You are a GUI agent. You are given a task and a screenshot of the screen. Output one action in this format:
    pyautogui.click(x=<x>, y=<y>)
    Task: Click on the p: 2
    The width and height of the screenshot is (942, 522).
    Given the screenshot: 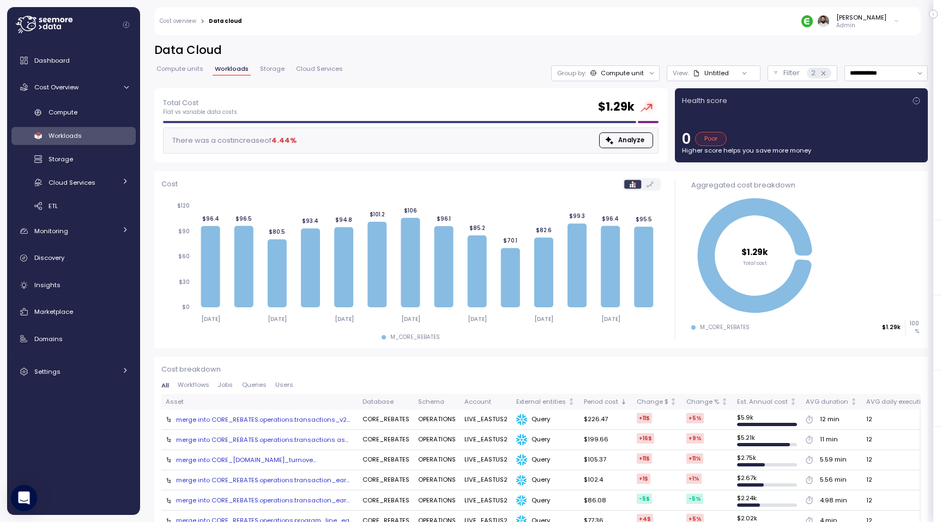 What is the action you would take?
    pyautogui.click(x=814, y=73)
    